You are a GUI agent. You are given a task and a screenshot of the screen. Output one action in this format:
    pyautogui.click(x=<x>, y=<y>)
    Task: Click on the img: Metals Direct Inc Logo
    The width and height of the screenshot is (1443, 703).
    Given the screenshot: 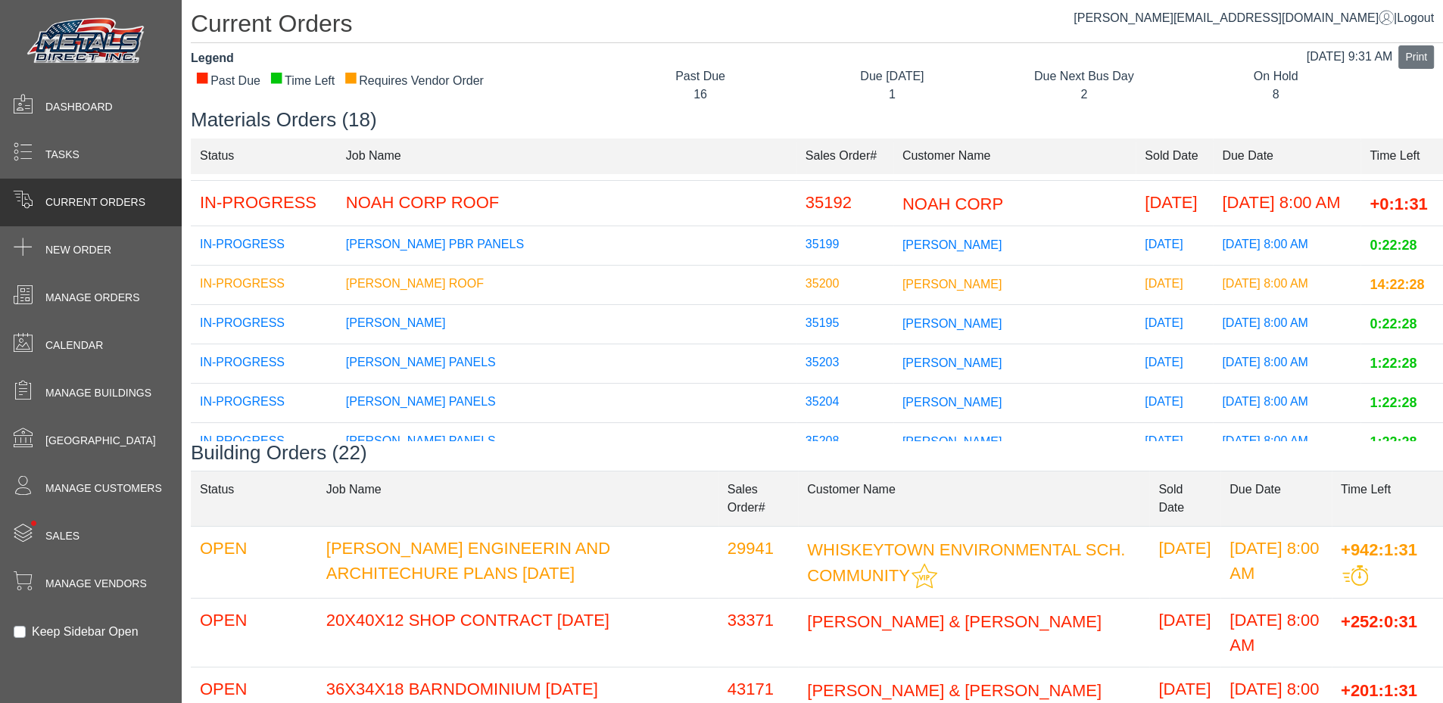 What is the action you would take?
    pyautogui.click(x=87, y=42)
    